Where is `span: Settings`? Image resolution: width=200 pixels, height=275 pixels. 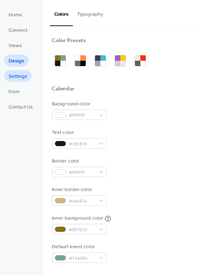
span: Settings is located at coordinates (18, 77).